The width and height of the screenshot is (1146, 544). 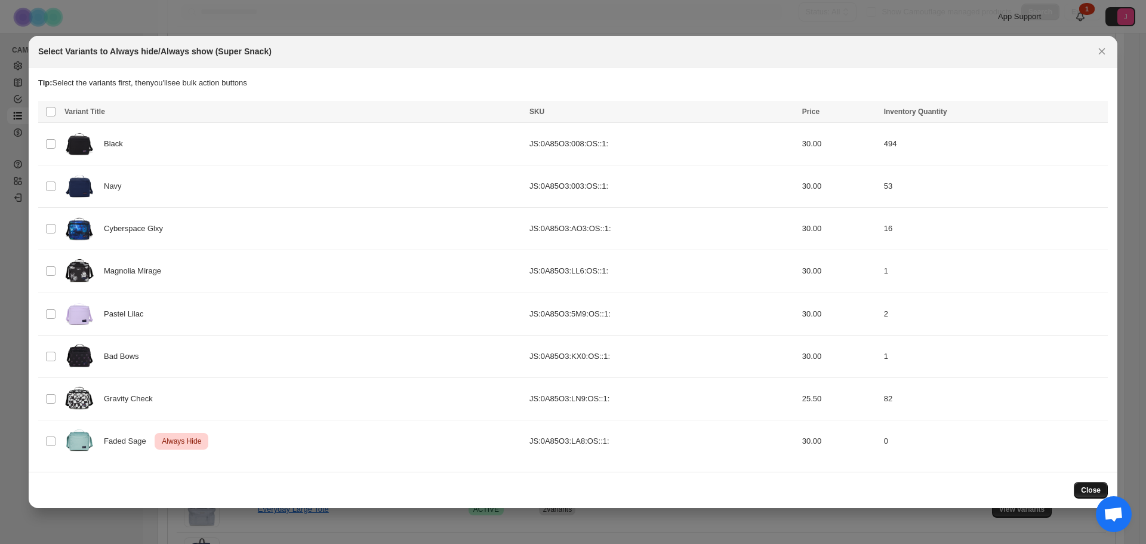 What do you see at coordinates (662, 271) in the screenshot?
I see `td: JS:0A85O3:LL6:OS::1:` at bounding box center [662, 271].